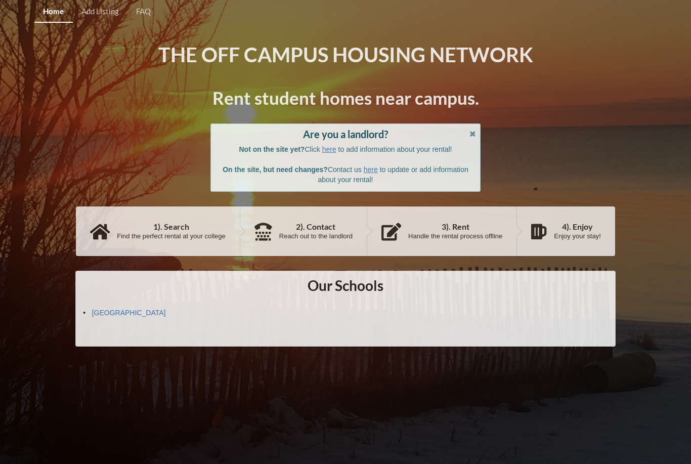  I want to click on span: Click to add information about your rental!, so click(345, 149).